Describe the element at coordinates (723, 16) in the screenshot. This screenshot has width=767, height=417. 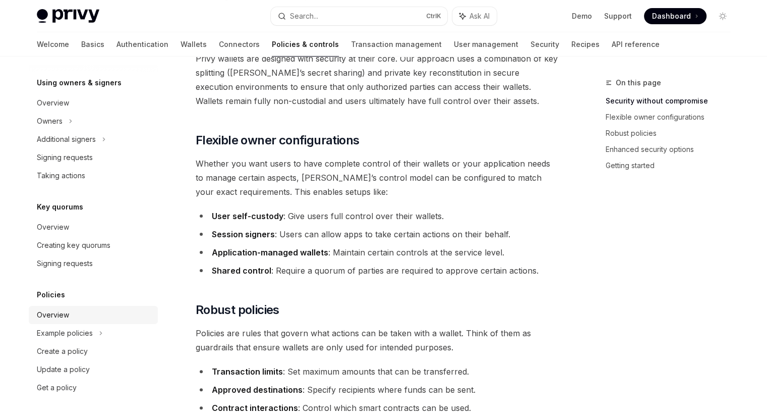
I see `button: Toggle dark mode` at that location.